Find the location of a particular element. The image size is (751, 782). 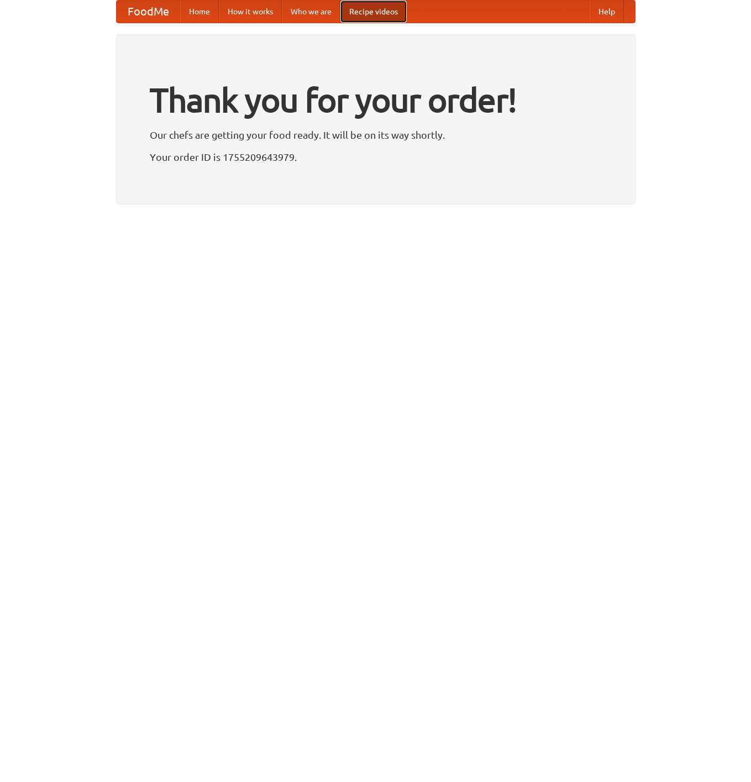

h1: Thank you for your order! is located at coordinates (376, 100).